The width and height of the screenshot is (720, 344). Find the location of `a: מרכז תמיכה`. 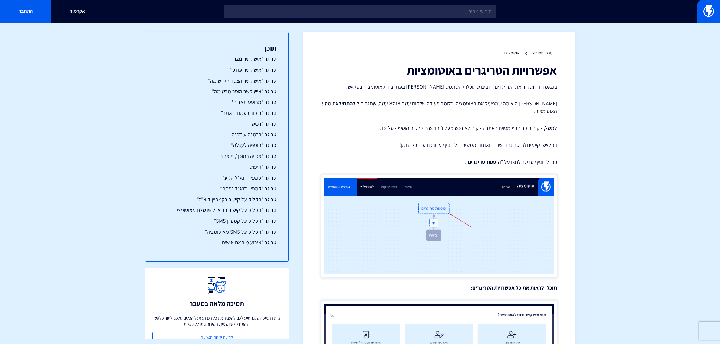

a: מרכז תמיכה is located at coordinates (543, 53).